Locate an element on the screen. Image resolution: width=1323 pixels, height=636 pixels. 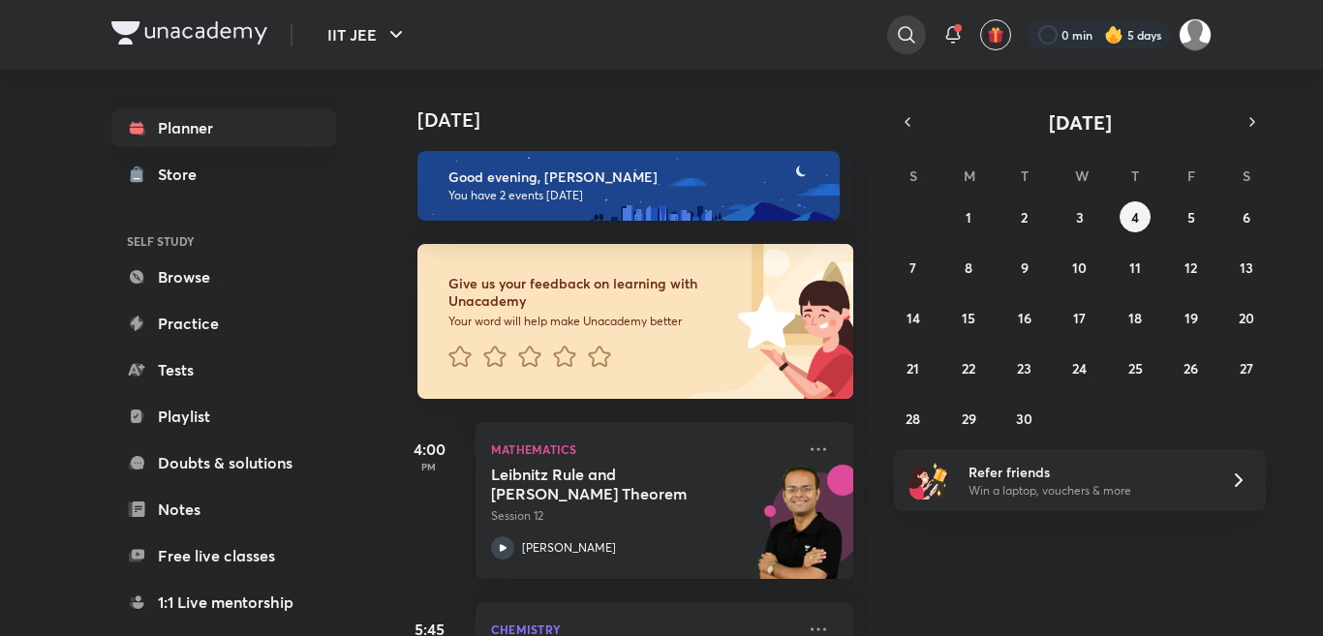
abbr: Friday is located at coordinates (1191, 175).